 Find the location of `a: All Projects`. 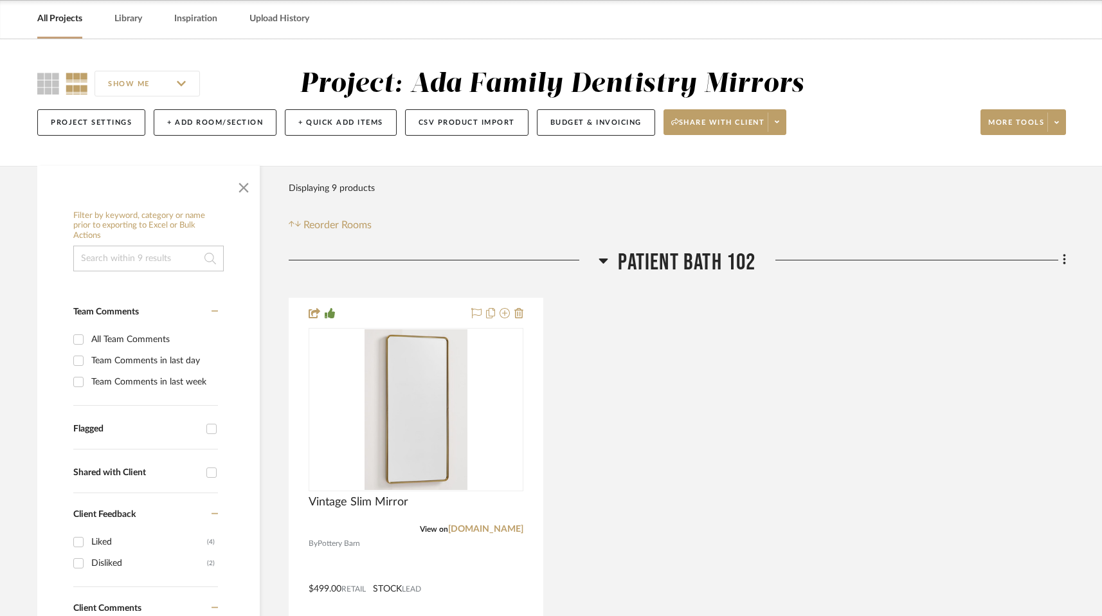

a: All Projects is located at coordinates (60, 19).